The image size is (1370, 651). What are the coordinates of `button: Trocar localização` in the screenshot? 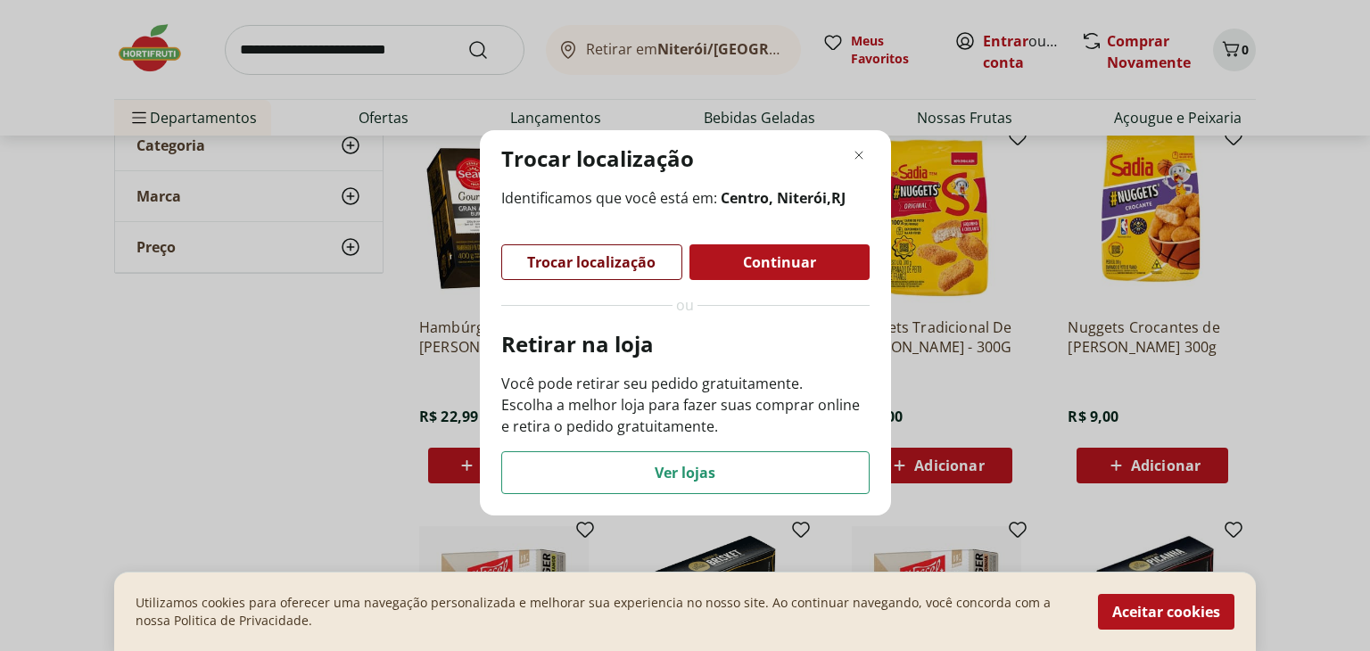 It's located at (591, 262).